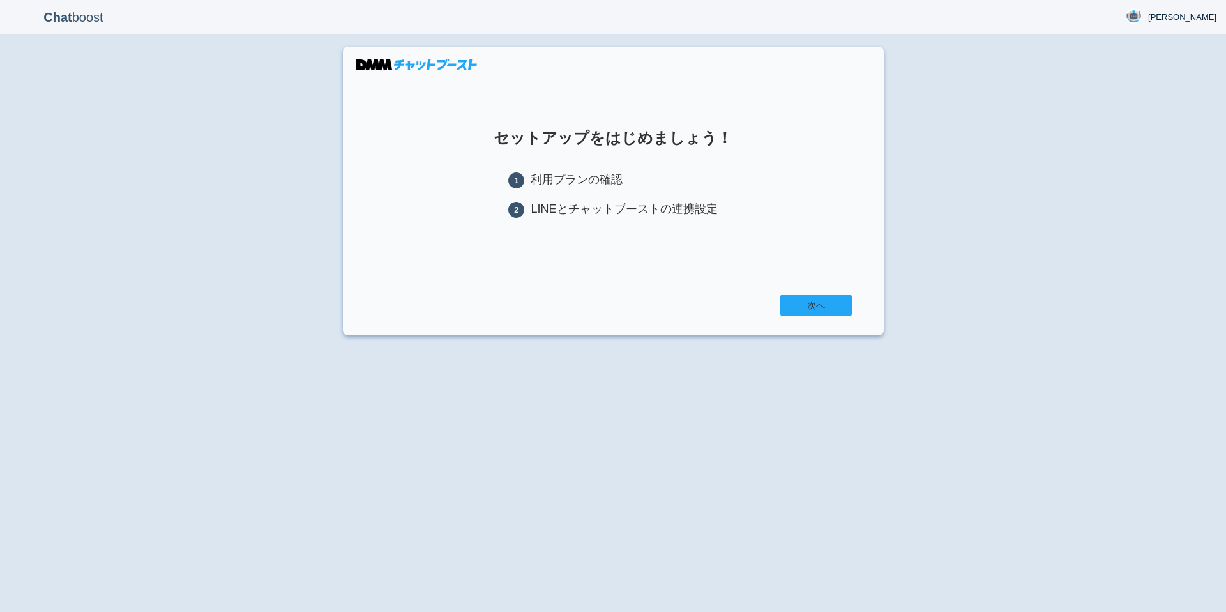 The image size is (1226, 612). What do you see at coordinates (516, 180) in the screenshot?
I see `span: 1` at bounding box center [516, 180].